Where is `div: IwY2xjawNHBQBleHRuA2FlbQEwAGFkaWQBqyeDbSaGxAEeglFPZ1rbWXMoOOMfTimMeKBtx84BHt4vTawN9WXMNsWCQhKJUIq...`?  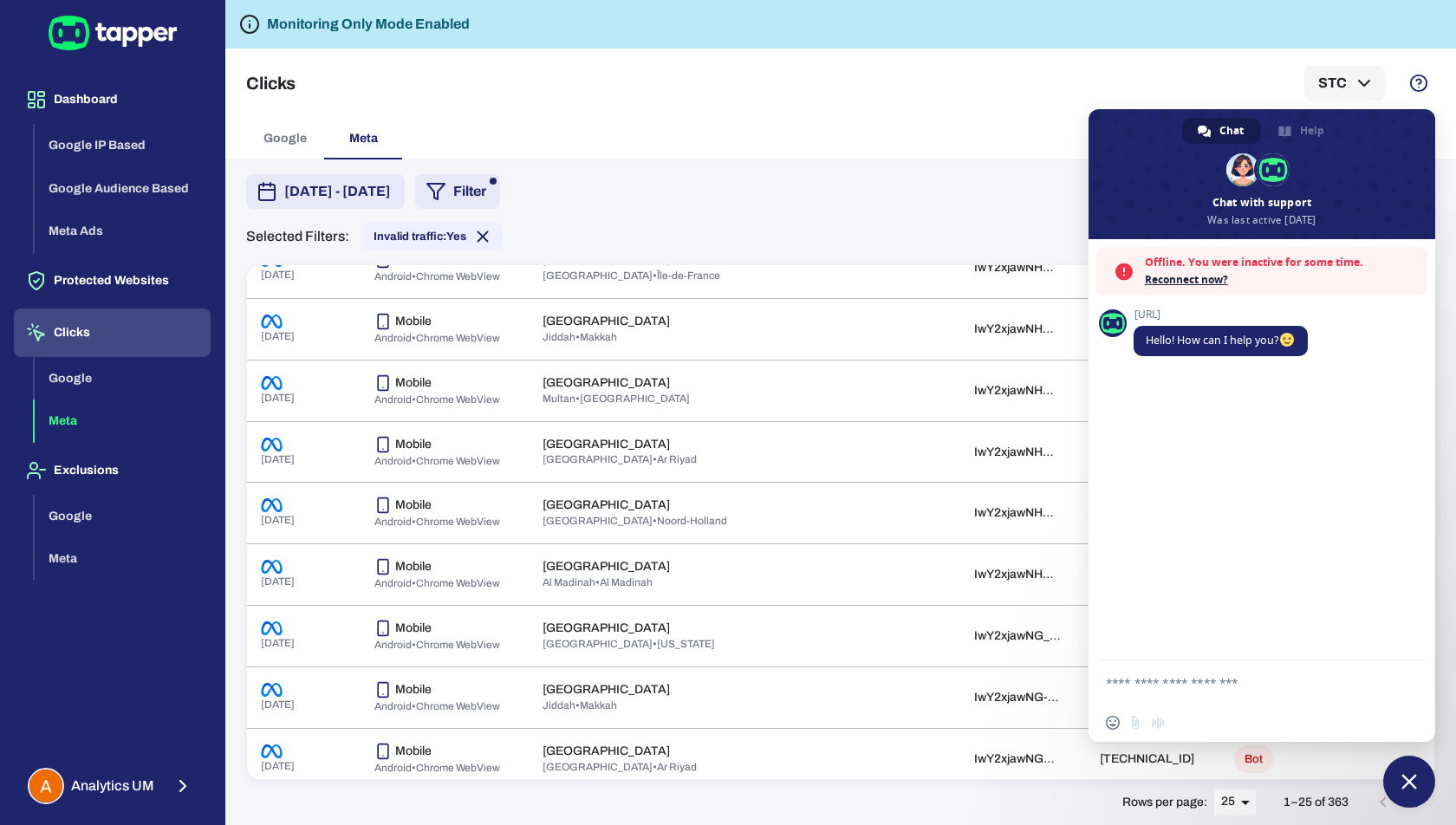 div: IwY2xjawNHBQBleHRuA2FlbQEwAGFkaWQBqyeDbSaGxAEeglFPZ1rbWXMoOOMfTimMeKBtx84BHt4vTawN9WXMNsWCQhKJUIq... is located at coordinates (1017, 514).